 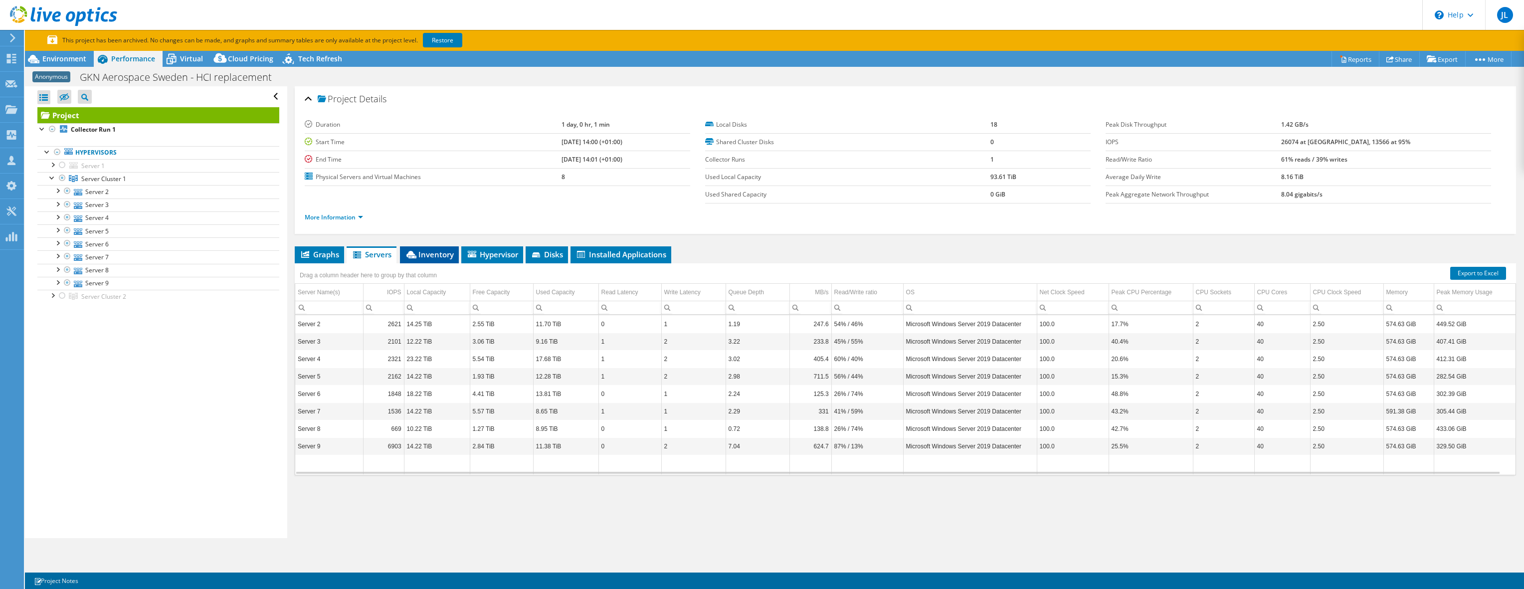 I want to click on div: Server Name(s), so click(x=319, y=292).